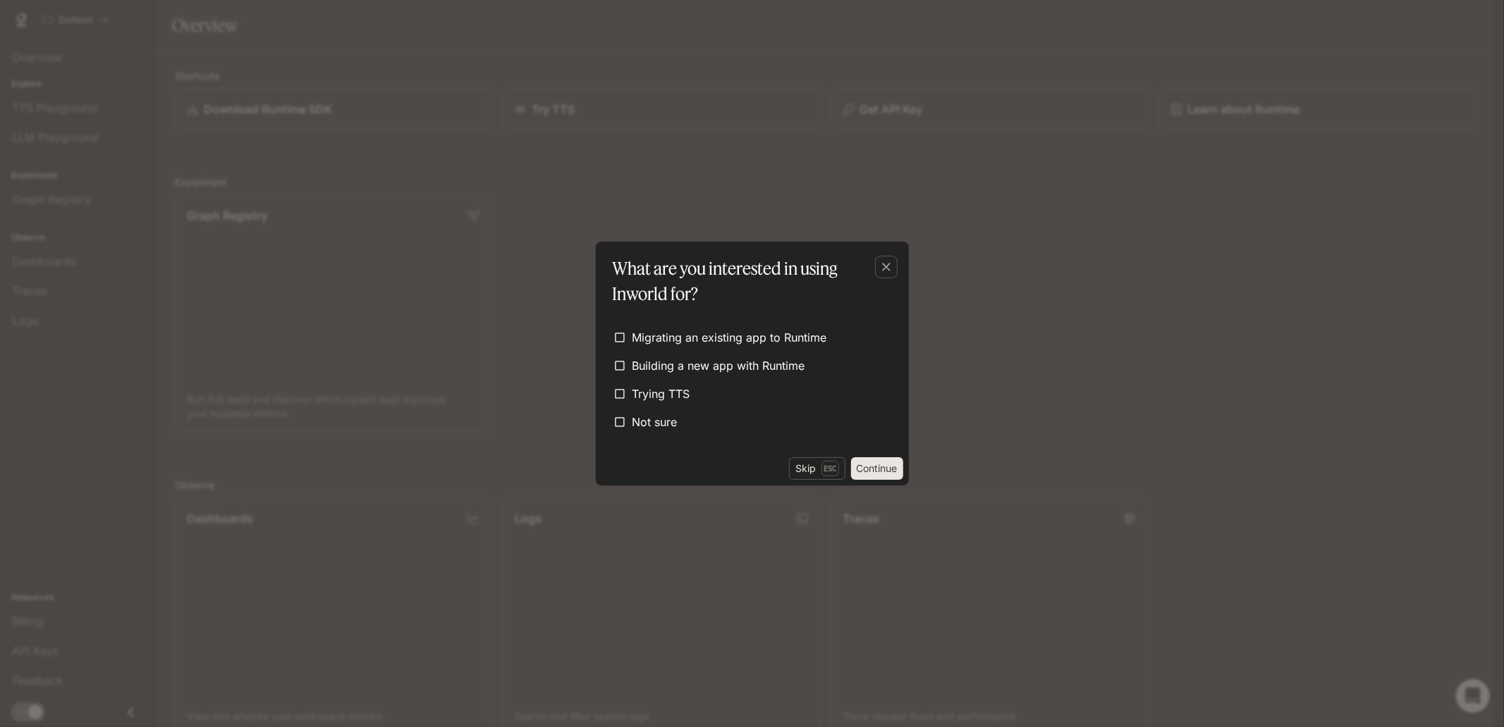  What do you see at coordinates (749, 281) in the screenshot?
I see `p: What are you interested in using Inworld for?` at bounding box center [749, 281].